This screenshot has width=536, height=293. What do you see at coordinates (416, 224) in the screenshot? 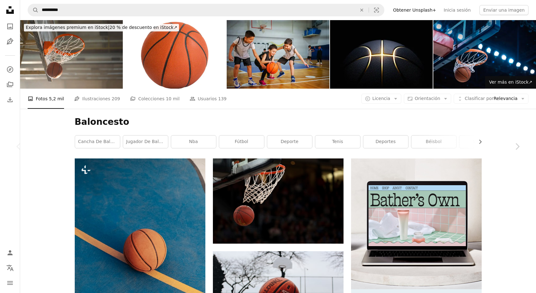
I see `img: file-1707883121023-8e3502977149image` at bounding box center [416, 224].